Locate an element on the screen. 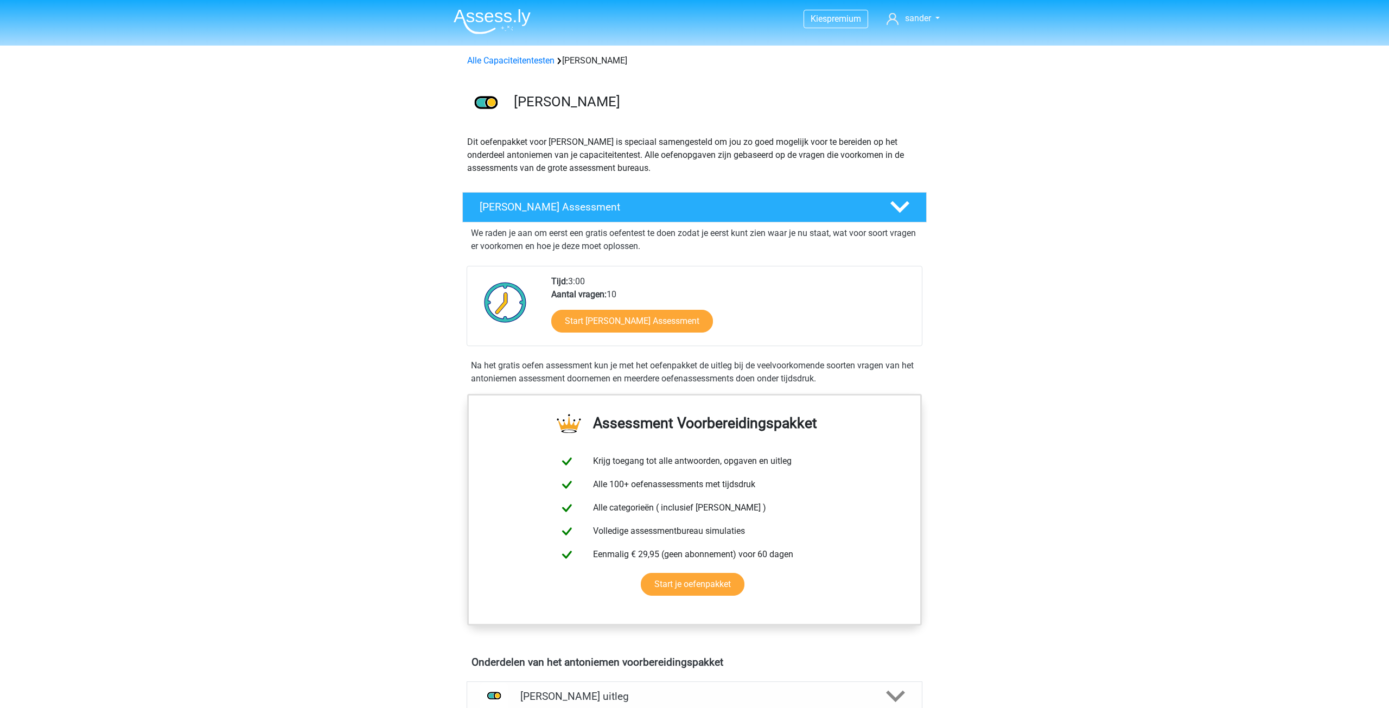 The image size is (1389, 708). a: Alle Capaciteitentesten is located at coordinates (511, 60).